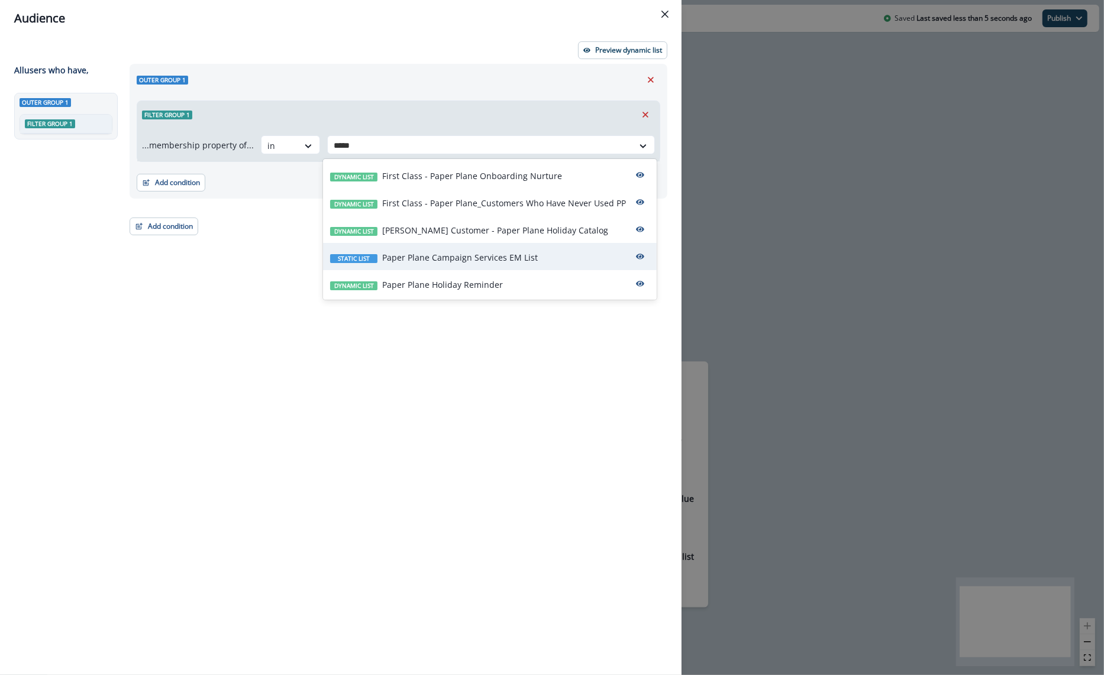 This screenshot has width=1104, height=675. What do you see at coordinates (622, 50) in the screenshot?
I see `button: Preview dynamic list` at bounding box center [622, 50].